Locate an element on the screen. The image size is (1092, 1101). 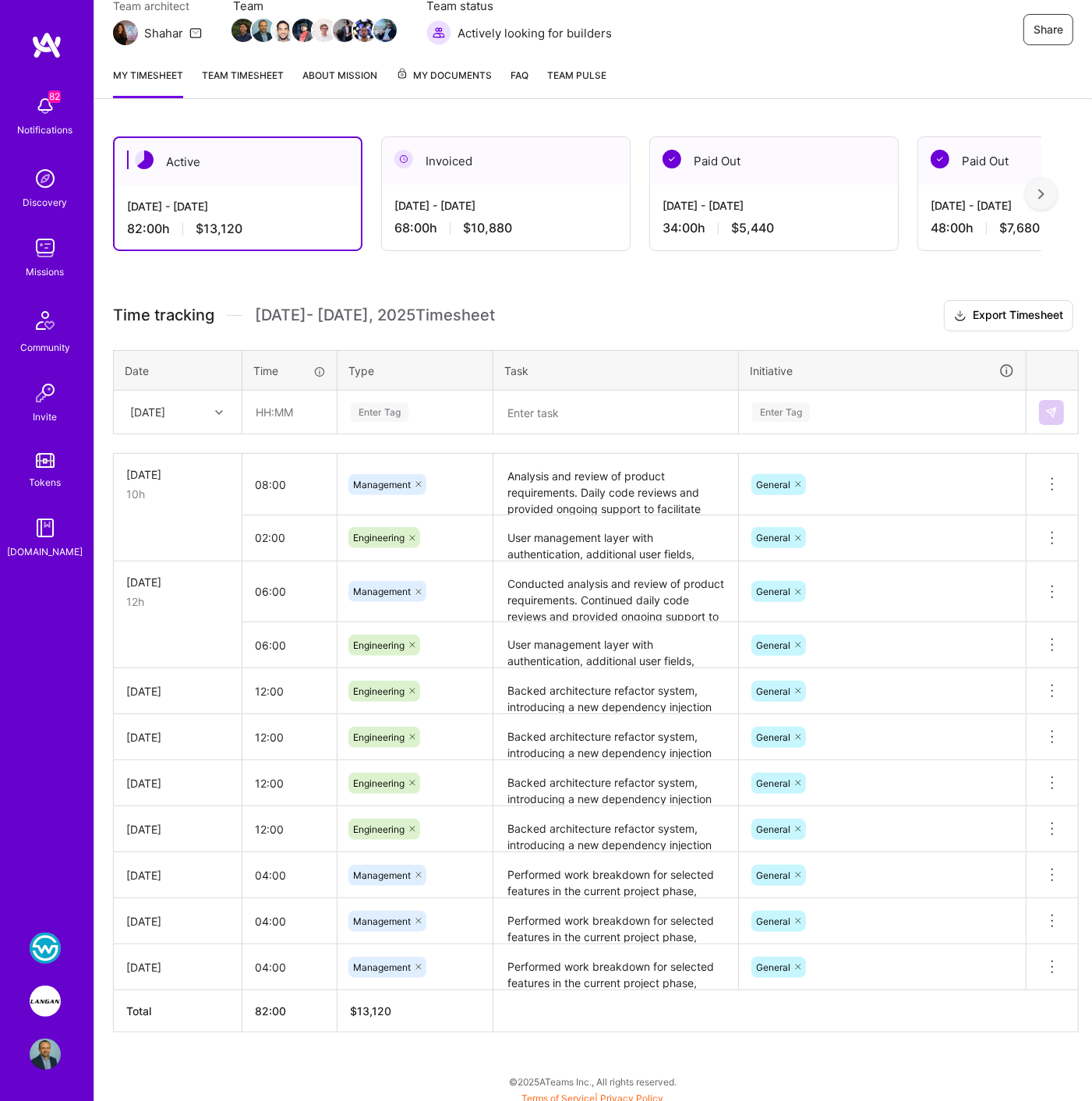
span: $ 13,120 is located at coordinates (370, 1010).